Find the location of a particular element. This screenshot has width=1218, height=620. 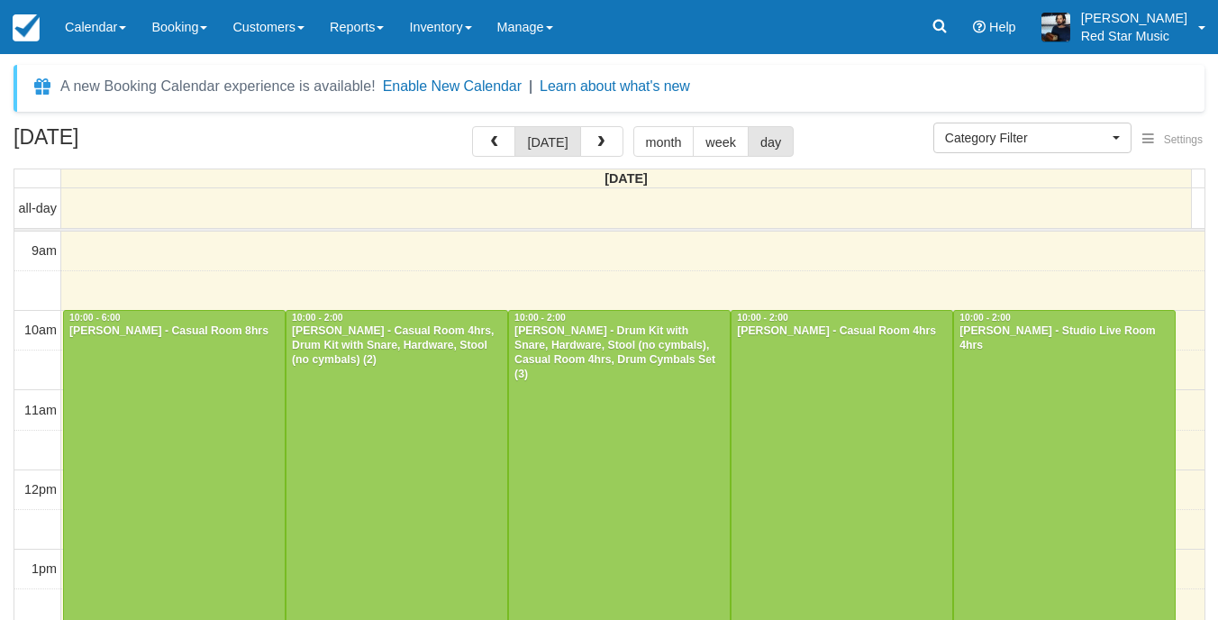

span: Settings is located at coordinates (1183, 140).